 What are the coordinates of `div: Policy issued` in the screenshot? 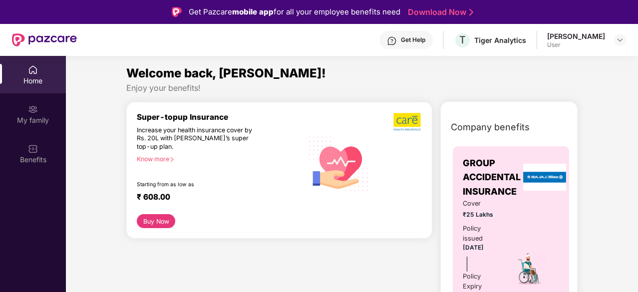 It's located at (481, 234).